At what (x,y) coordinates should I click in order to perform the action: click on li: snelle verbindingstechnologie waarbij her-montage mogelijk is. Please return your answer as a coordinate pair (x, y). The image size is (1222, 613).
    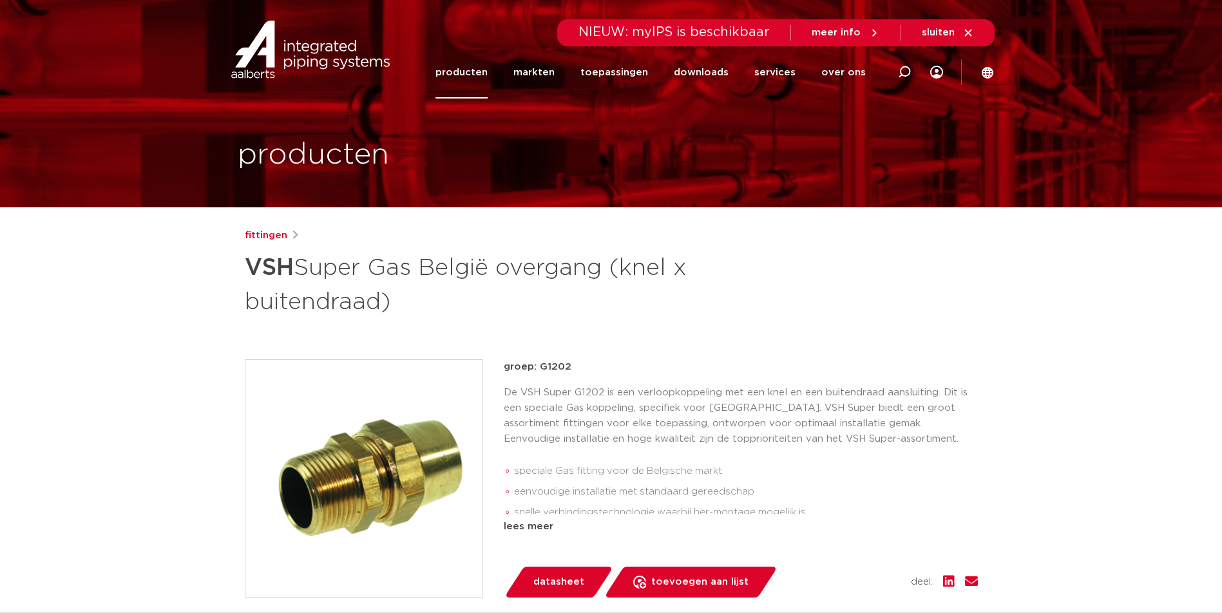
    Looking at the image, I should click on (746, 513).